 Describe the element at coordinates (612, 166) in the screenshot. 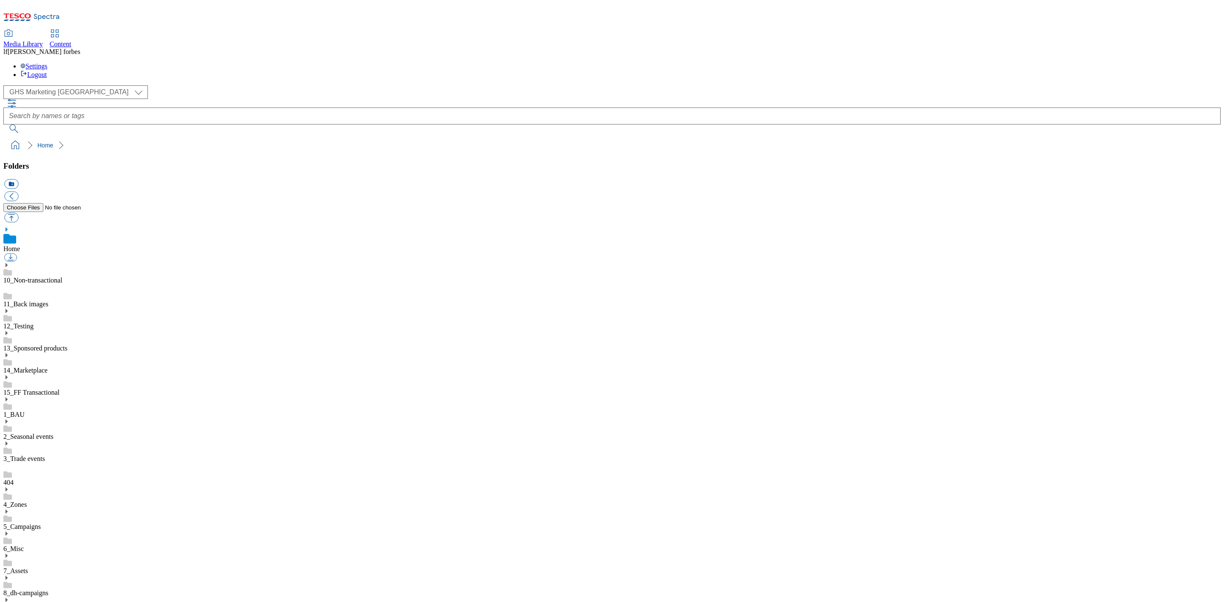

I see `h3: Folders` at that location.